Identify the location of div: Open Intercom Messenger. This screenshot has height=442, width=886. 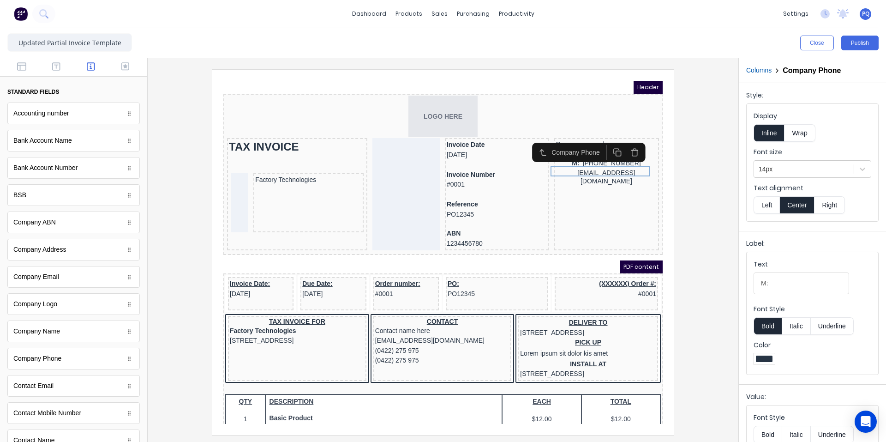
(866, 421).